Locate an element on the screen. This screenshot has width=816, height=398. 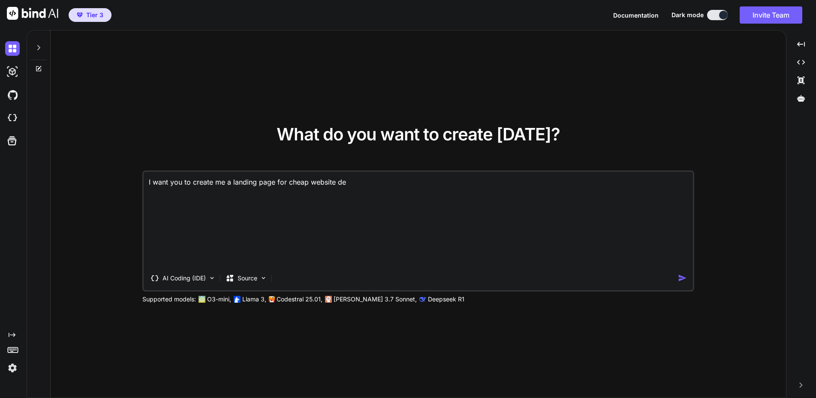
img: githubDark is located at coordinates (12, 95).